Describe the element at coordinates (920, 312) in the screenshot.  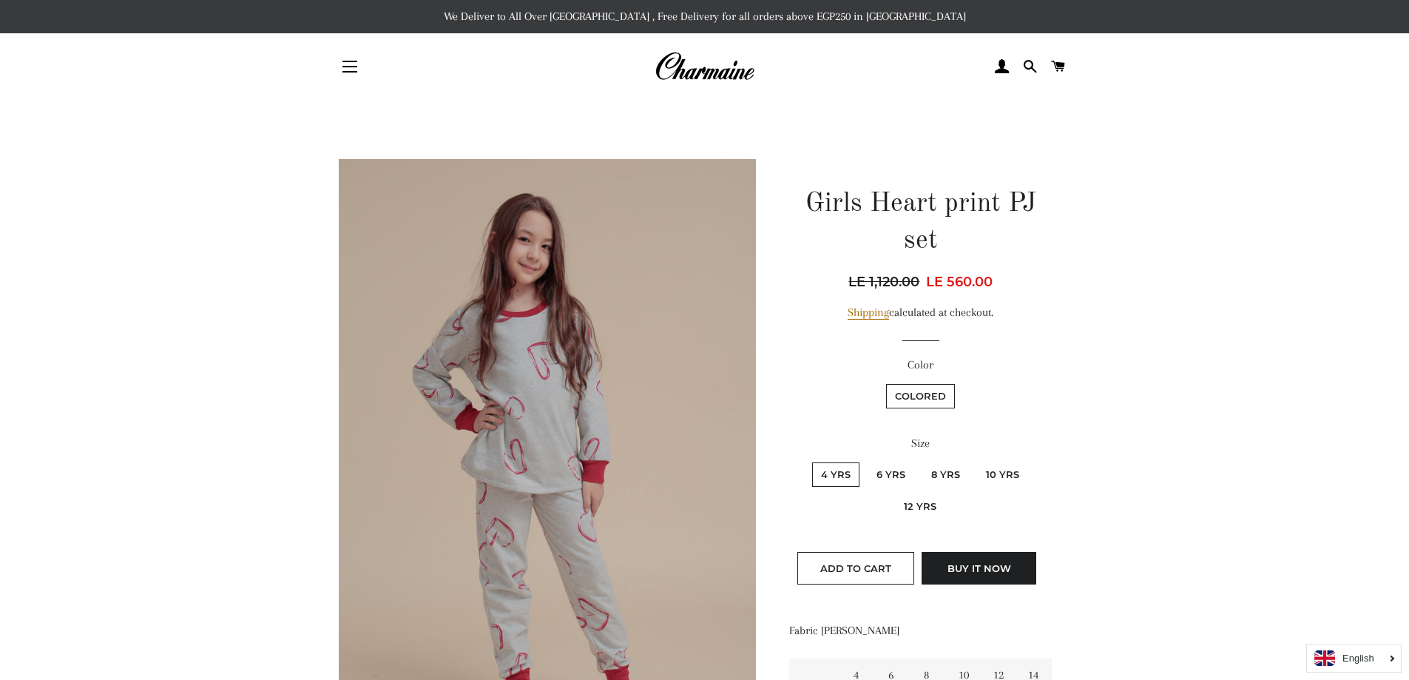
I see `div: calculated at checkout.` at that location.